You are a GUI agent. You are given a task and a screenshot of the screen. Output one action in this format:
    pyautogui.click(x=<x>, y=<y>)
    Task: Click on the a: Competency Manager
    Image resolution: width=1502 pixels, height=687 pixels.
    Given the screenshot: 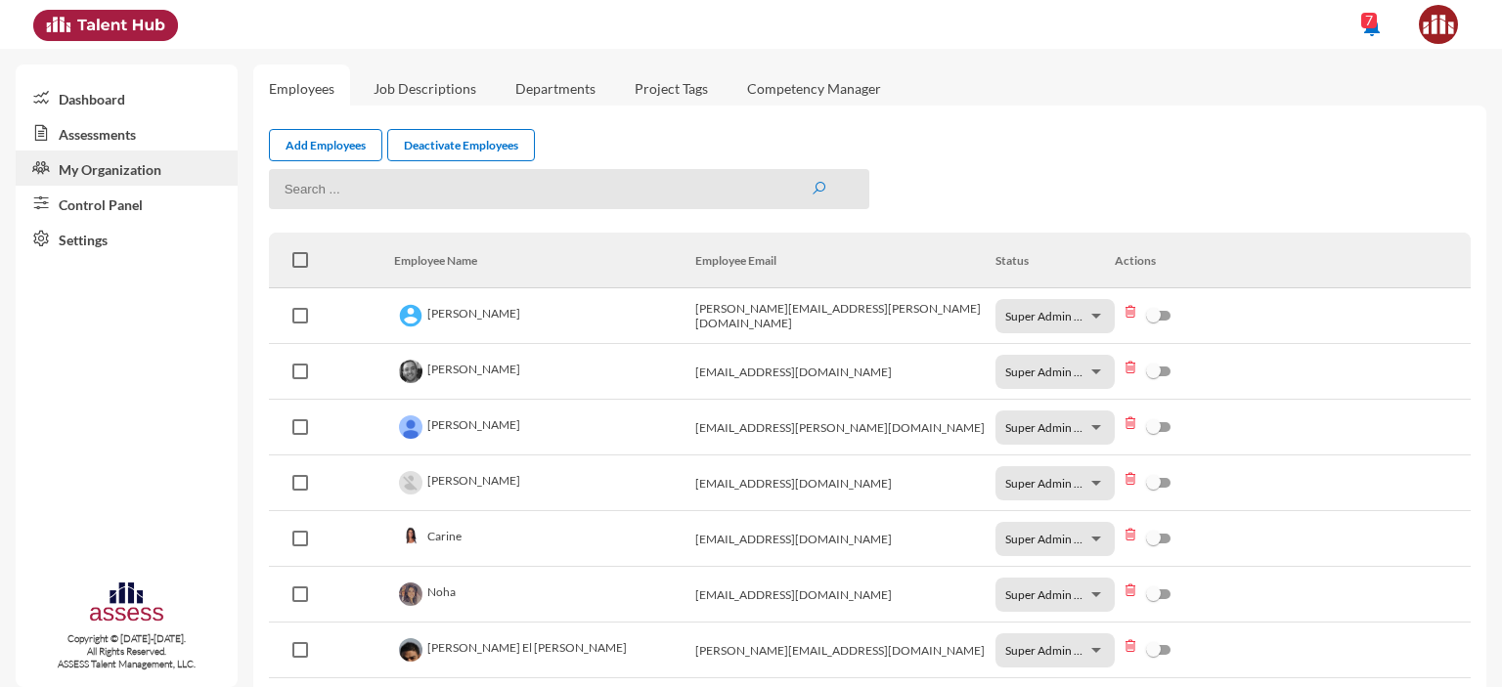 What is the action you would take?
    pyautogui.click(x=813, y=88)
    